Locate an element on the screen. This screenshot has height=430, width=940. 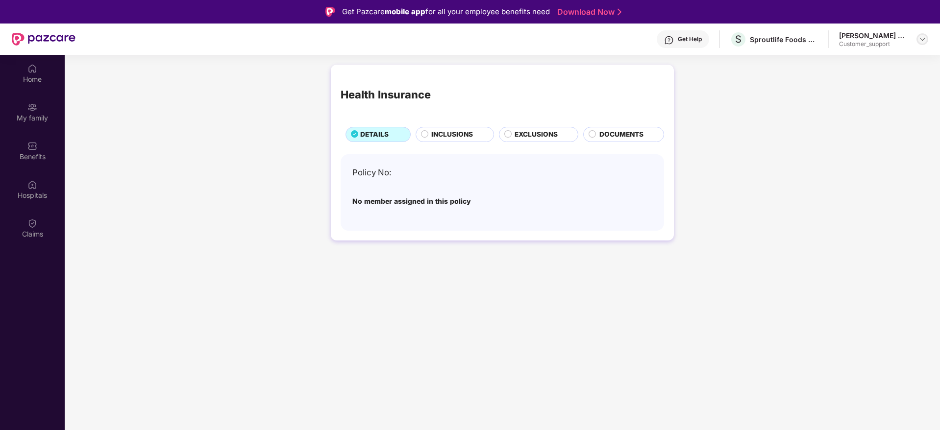
img: svg+xml;base64,PHN2ZyBpZD0iRHJvcGRvd24tMzJ4MzIiIHhtbG5zPSJodHRwOi8vd3d3LnczLm9yZy8yMDAwL3N2ZyIgd2... is located at coordinates (922, 39).